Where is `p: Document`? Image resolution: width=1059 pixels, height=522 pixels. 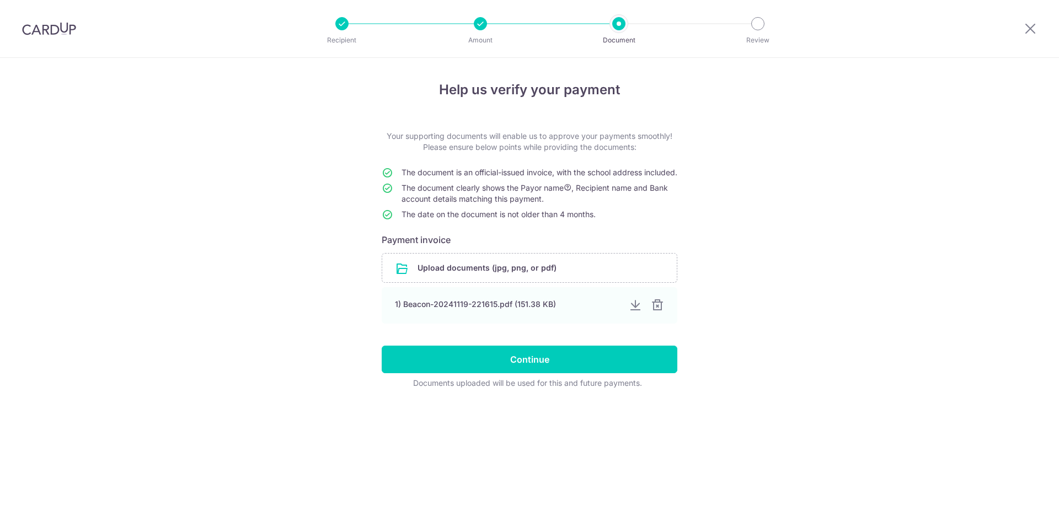 p: Document is located at coordinates (619, 40).